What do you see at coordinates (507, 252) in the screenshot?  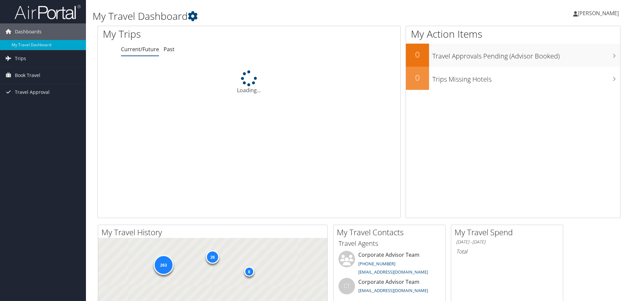 I see `h6: Total` at bounding box center [507, 252].